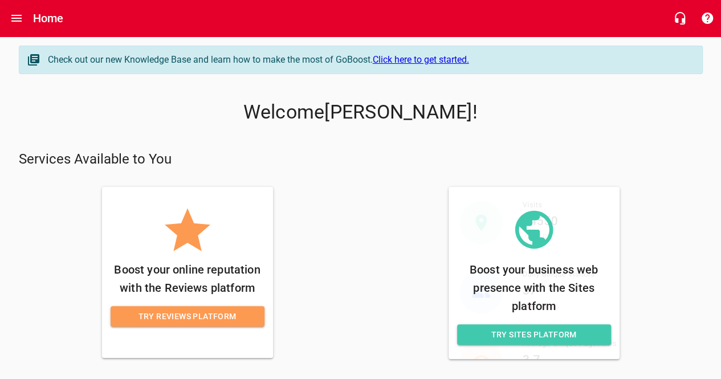  Describe the element at coordinates (534, 288) in the screenshot. I see `p: Boost your business web presence with the Sites platform` at that location.